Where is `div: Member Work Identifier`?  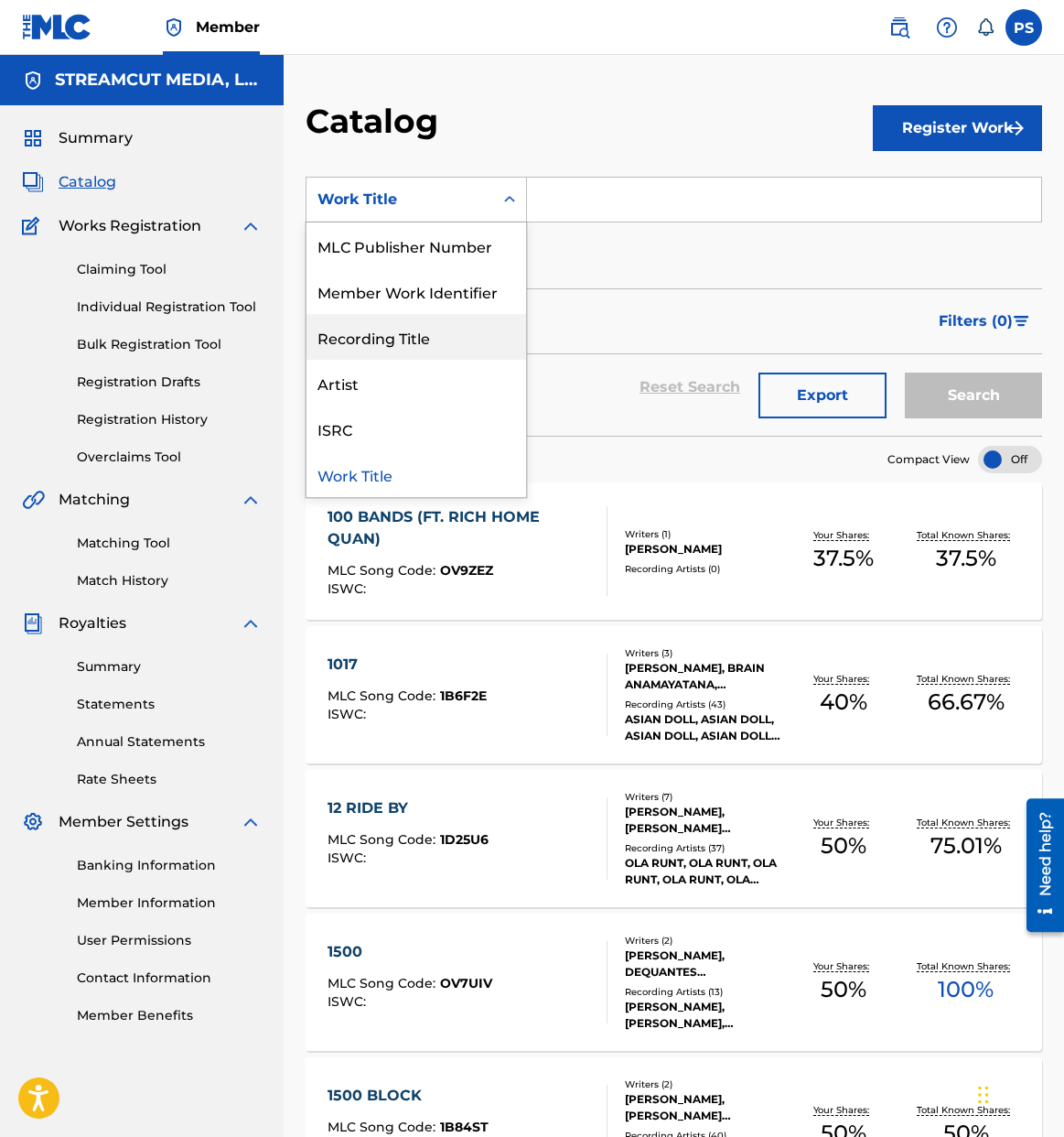 div: Member Work Identifier is located at coordinates (416, 291).